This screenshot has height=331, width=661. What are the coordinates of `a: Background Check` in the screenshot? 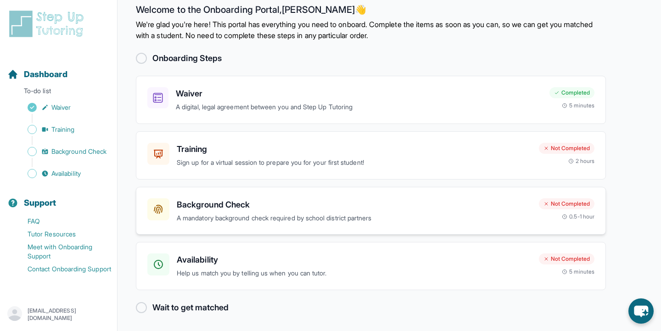 It's located at (62, 151).